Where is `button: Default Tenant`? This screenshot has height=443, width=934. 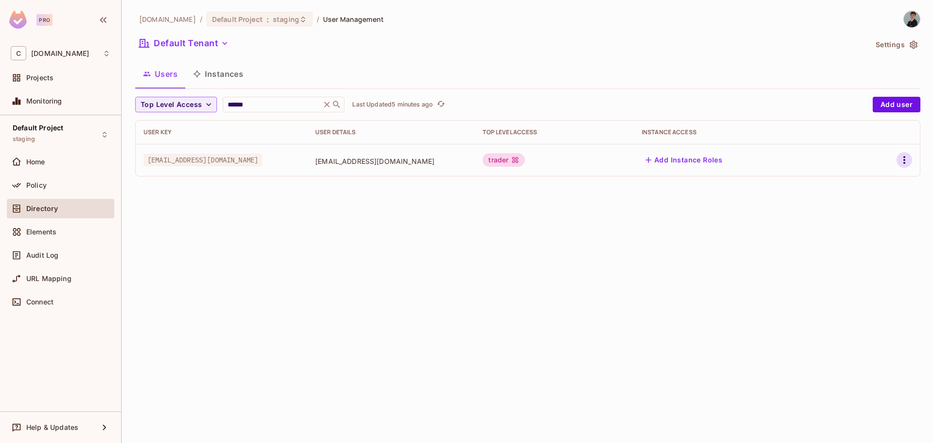
button: Default Tenant is located at coordinates (184, 43).